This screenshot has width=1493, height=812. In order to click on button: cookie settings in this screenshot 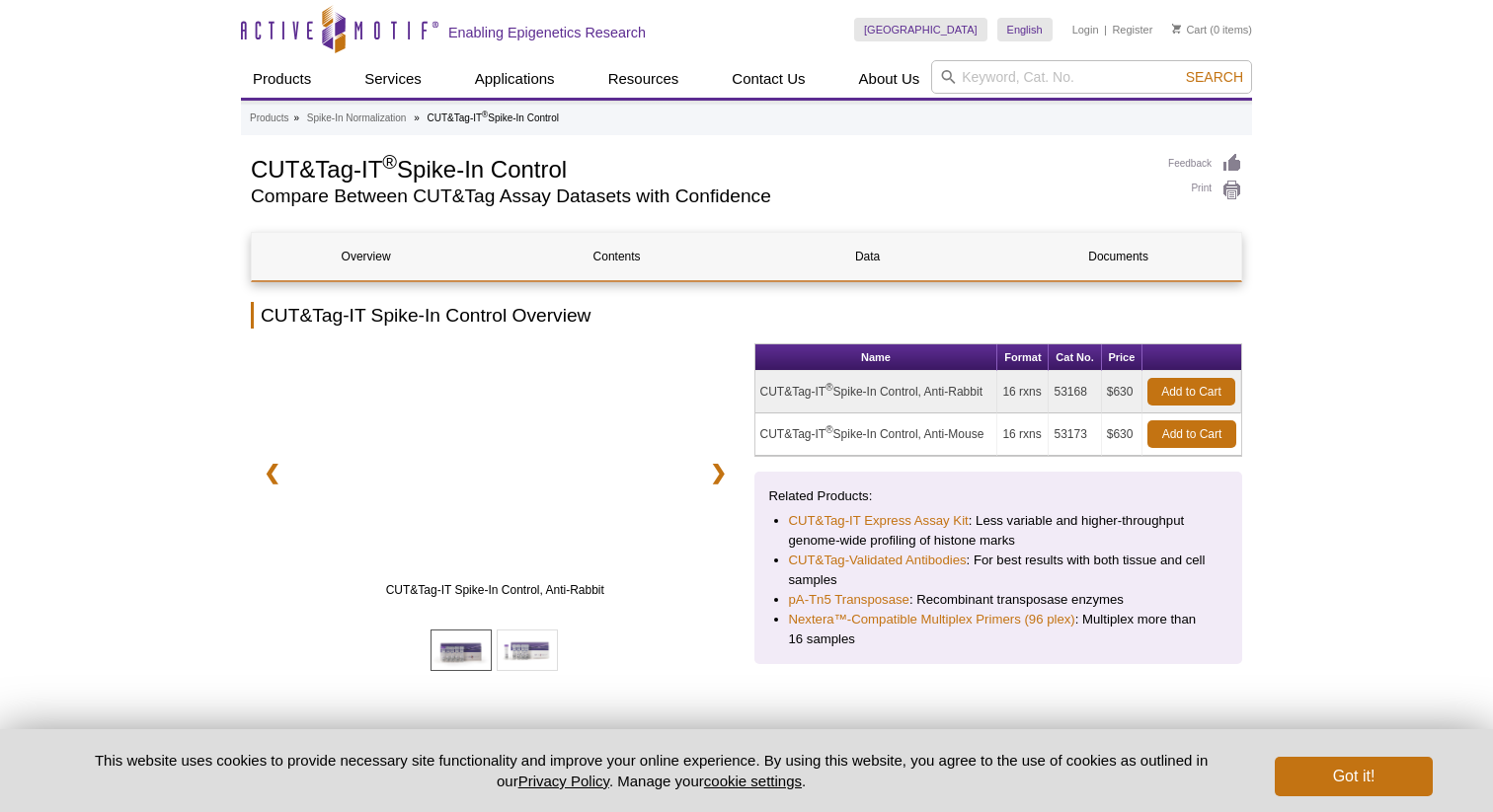, I will do `click(752, 781)`.